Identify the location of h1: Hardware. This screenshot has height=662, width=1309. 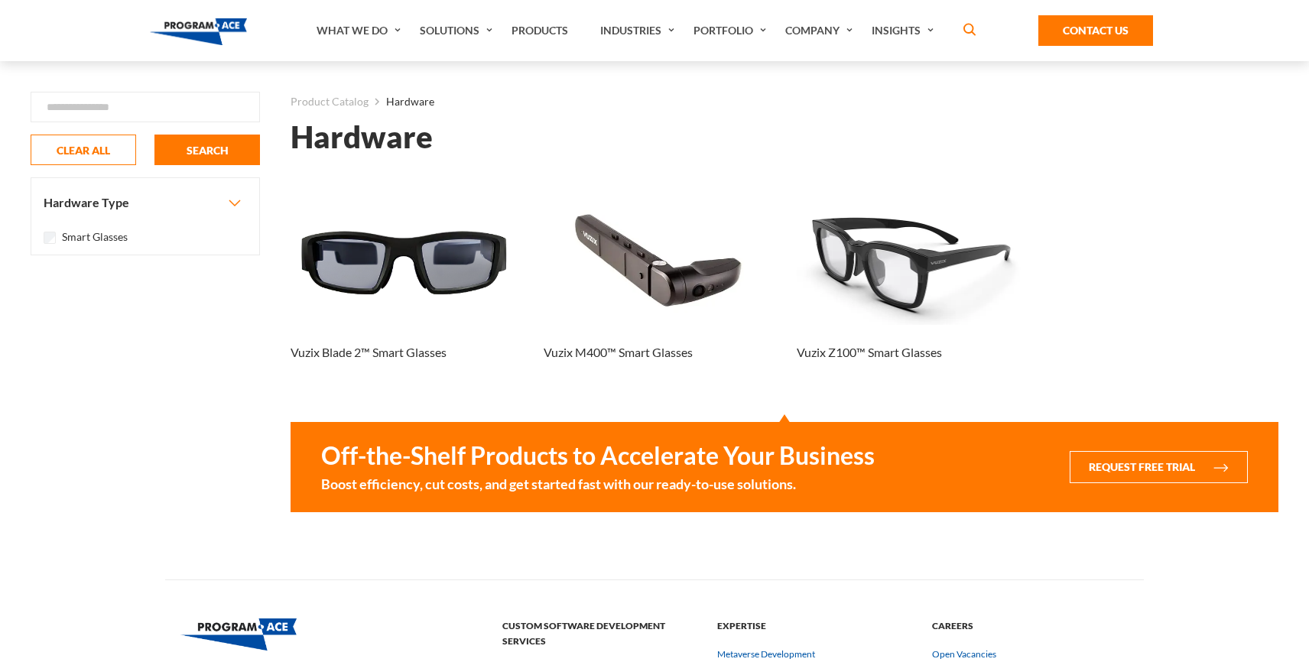
(362, 137).